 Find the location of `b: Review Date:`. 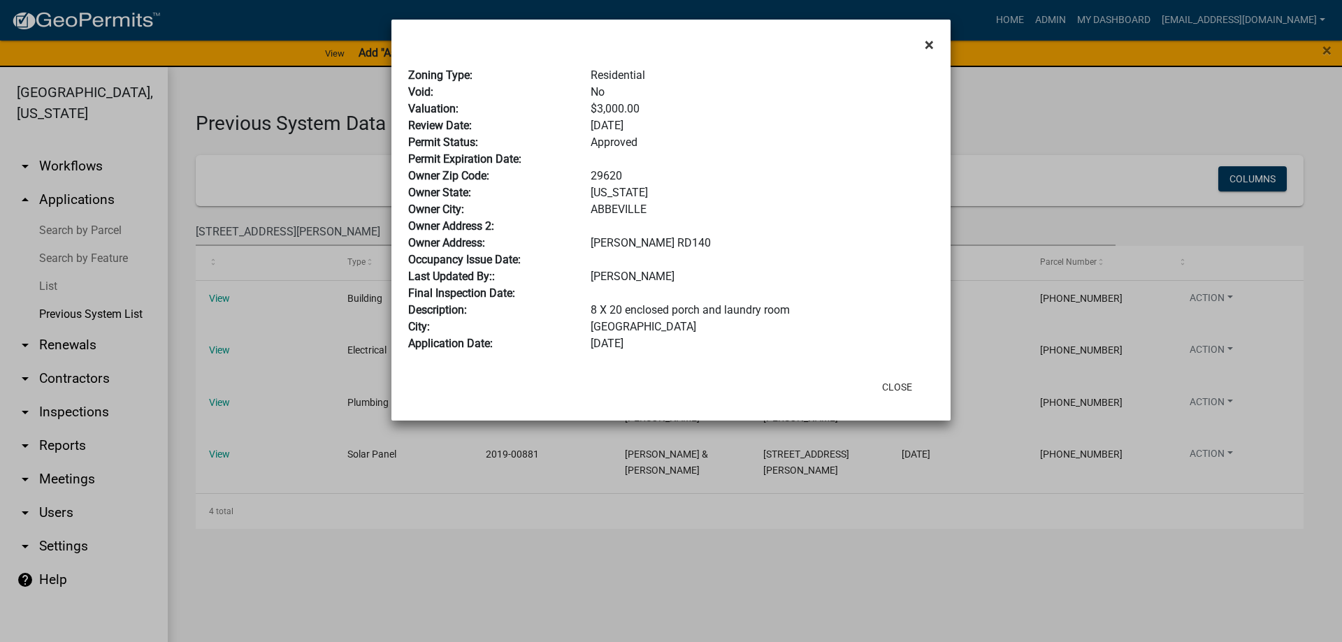

b: Review Date: is located at coordinates (440, 125).